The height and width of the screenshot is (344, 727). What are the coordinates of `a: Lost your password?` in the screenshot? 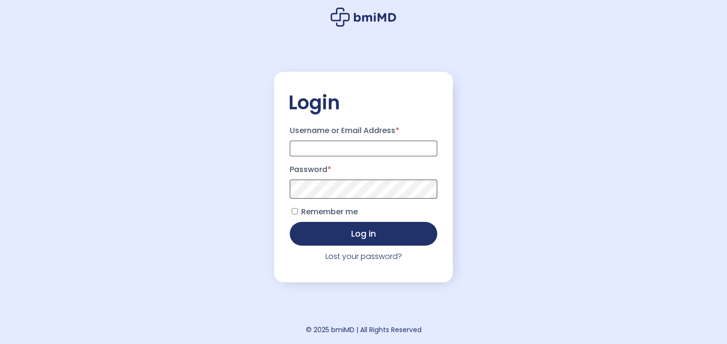 It's located at (363, 256).